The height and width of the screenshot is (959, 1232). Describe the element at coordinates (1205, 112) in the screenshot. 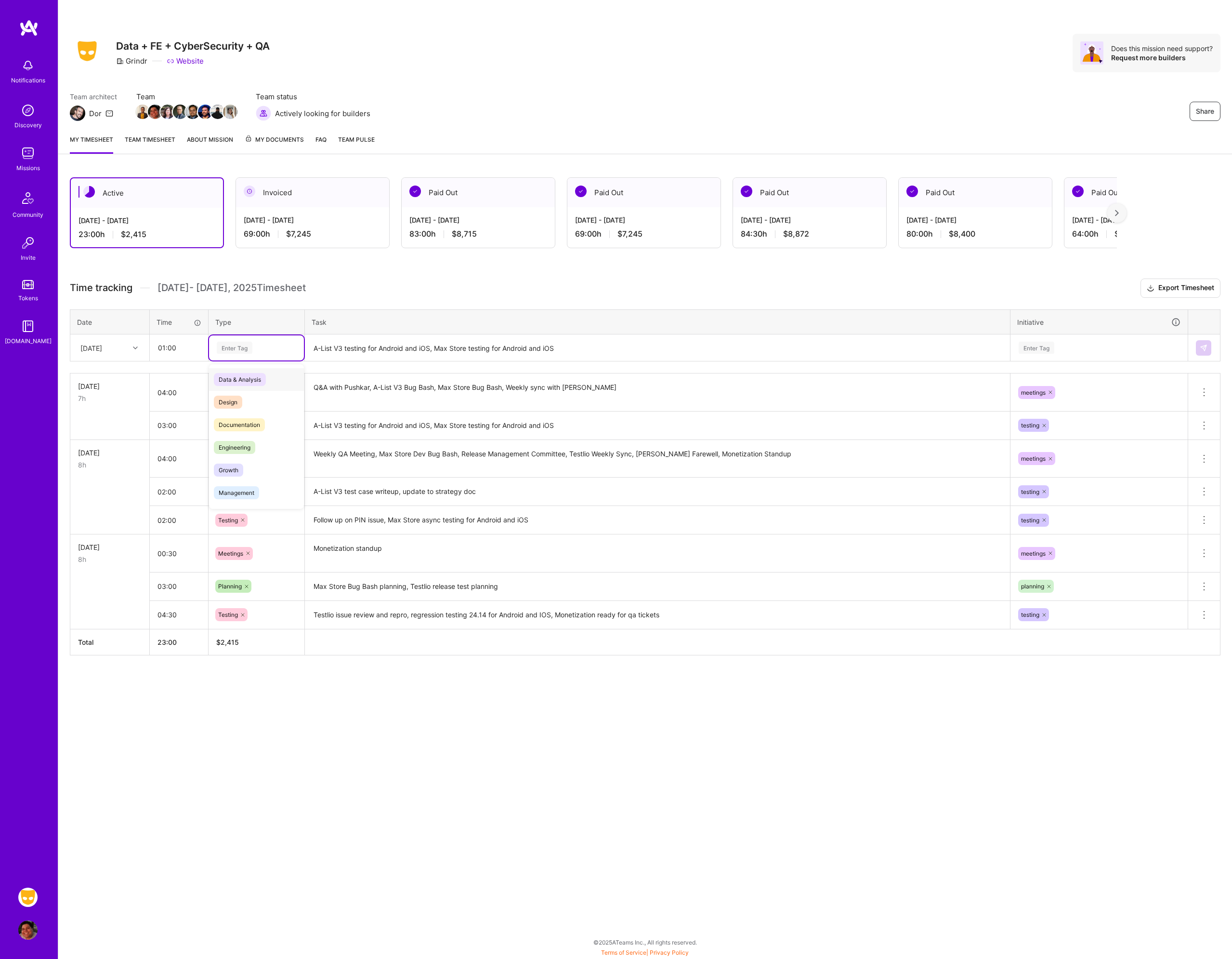

I see `button: Share` at that location.